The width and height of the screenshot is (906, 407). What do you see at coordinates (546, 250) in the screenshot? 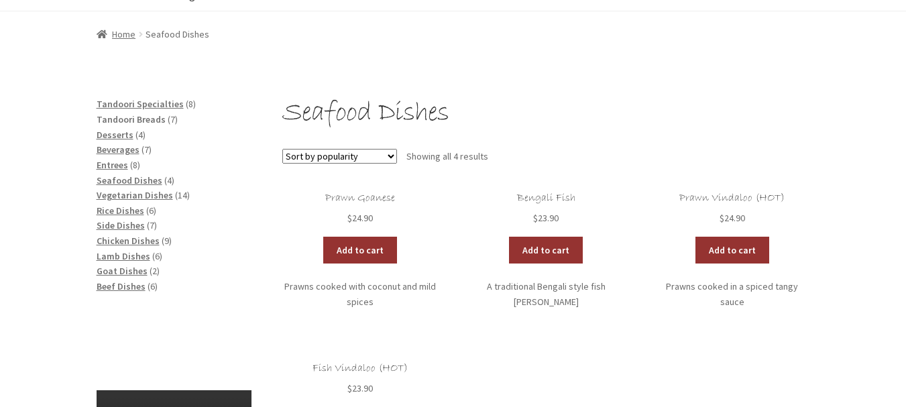
I see `a: Add to cart: “Bengali Fish”` at bounding box center [546, 250].